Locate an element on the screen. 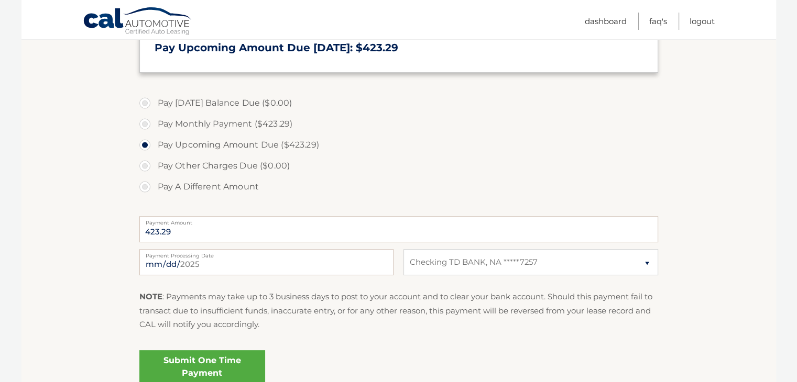 The height and width of the screenshot is (382, 797). p: : Payments may take up to 3 business days to post to your account and to clear your bank account.... is located at coordinates (399, 311).